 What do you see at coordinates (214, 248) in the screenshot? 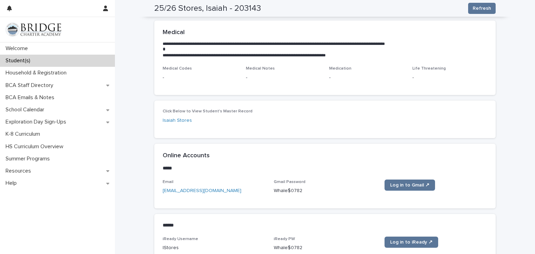
I see `p: IStores` at bounding box center [214, 248].